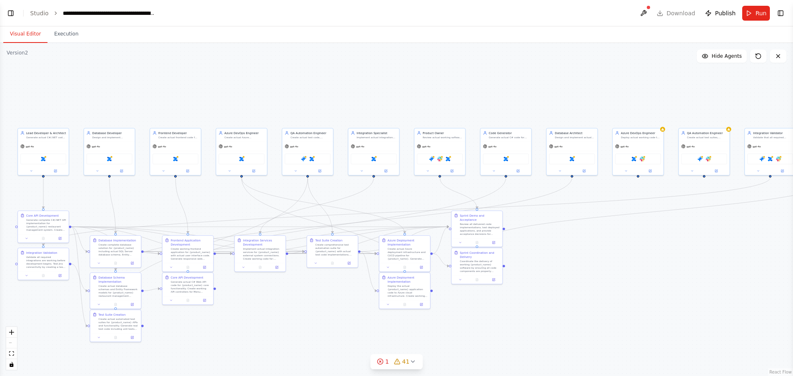 The width and height of the screenshot is (793, 376). Describe the element at coordinates (477, 229) in the screenshot. I see `div: Sprint Demo and AcceptanceReview all delivered code implementations, test deployed applications, ...` at that location.